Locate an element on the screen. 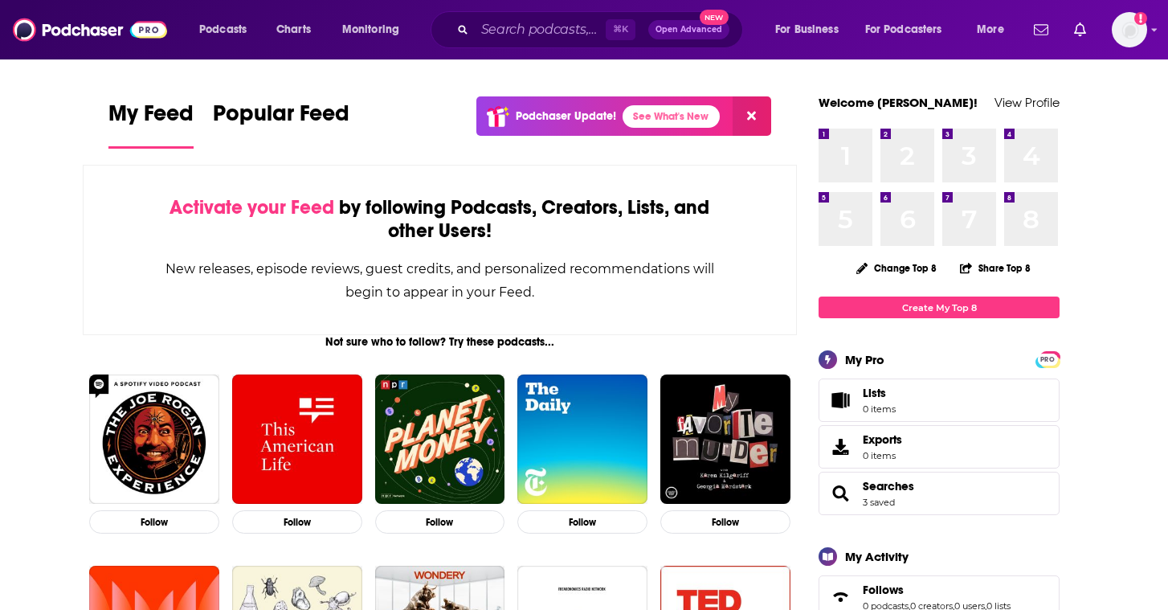 The width and height of the screenshot is (1168, 610). a: The Joe Rogan Experience is located at coordinates (154, 439).